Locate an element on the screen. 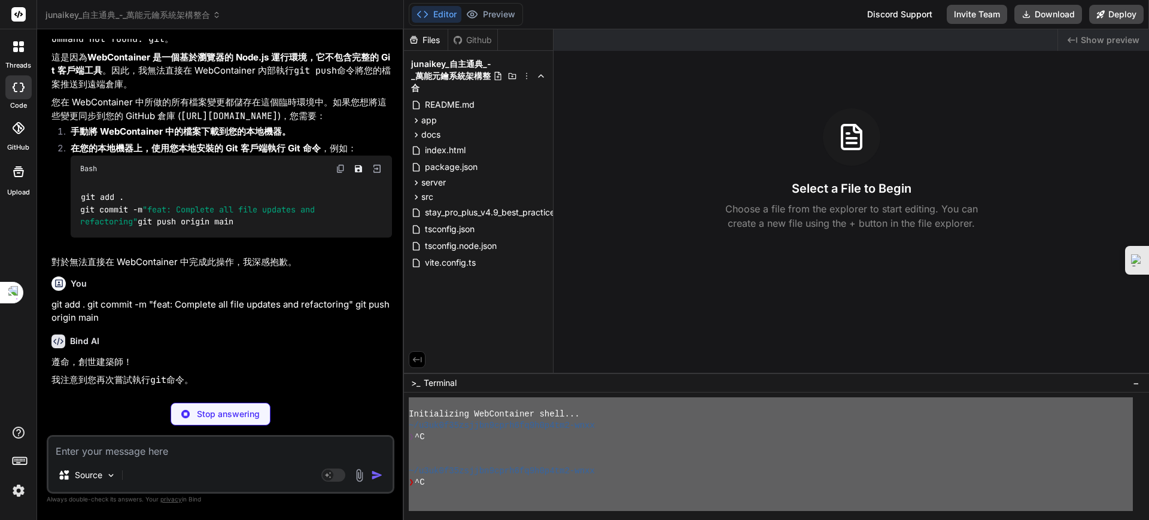 This screenshot has width=1149, height=520. span: tsconfig.node.json is located at coordinates (461, 246).